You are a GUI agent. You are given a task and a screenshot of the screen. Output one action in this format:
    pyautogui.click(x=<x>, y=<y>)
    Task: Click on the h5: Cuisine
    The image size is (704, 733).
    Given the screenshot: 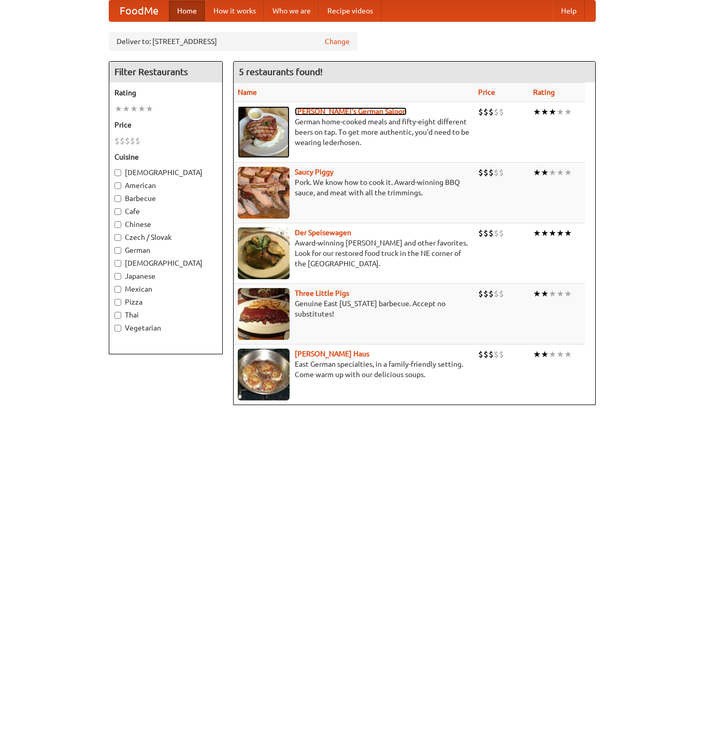 What is the action you would take?
    pyautogui.click(x=166, y=157)
    